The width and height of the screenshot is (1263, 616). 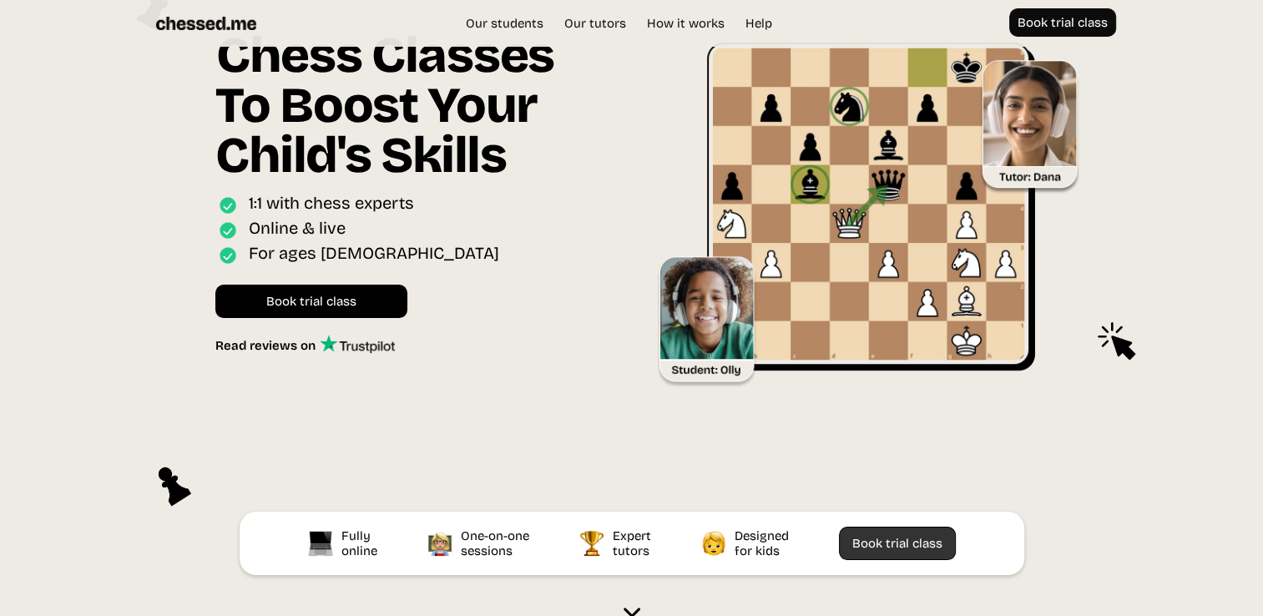 What do you see at coordinates (504, 23) in the screenshot?
I see `a: Our students` at bounding box center [504, 23].